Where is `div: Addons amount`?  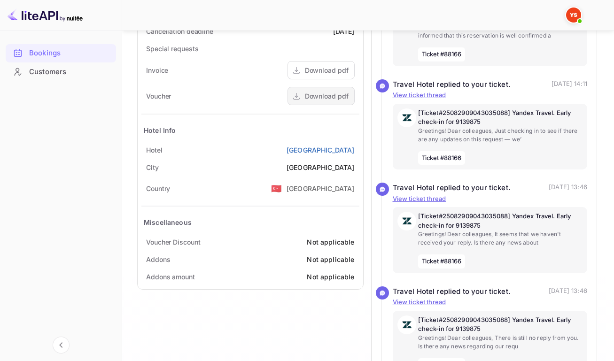 div: Addons amount is located at coordinates (170, 277).